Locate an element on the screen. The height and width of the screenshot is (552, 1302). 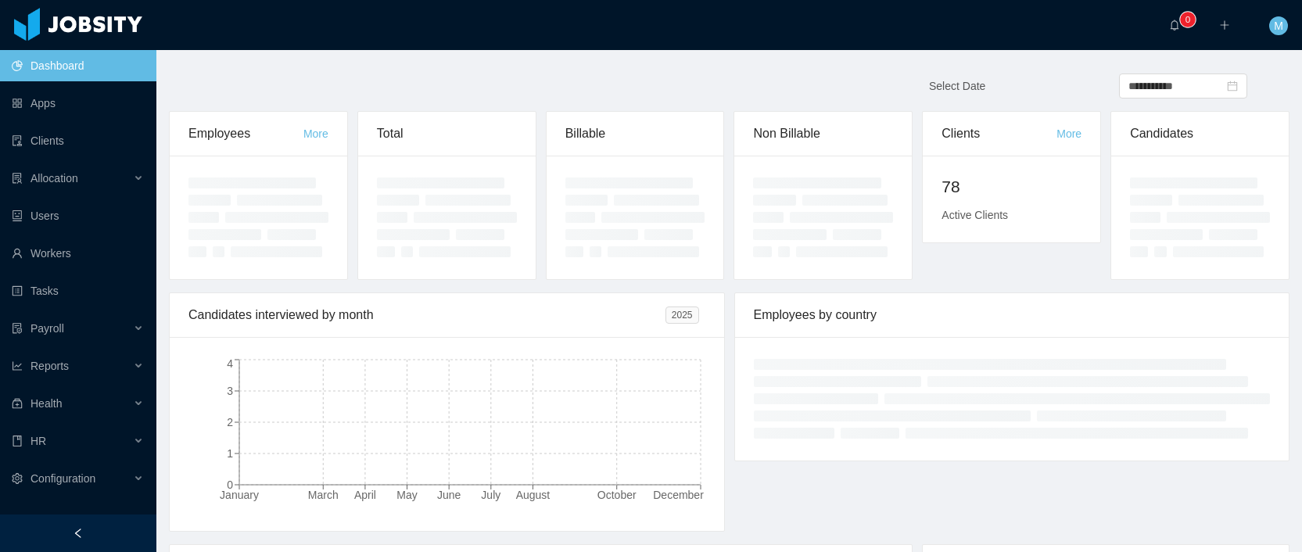
span: Select Date is located at coordinates (957, 86).